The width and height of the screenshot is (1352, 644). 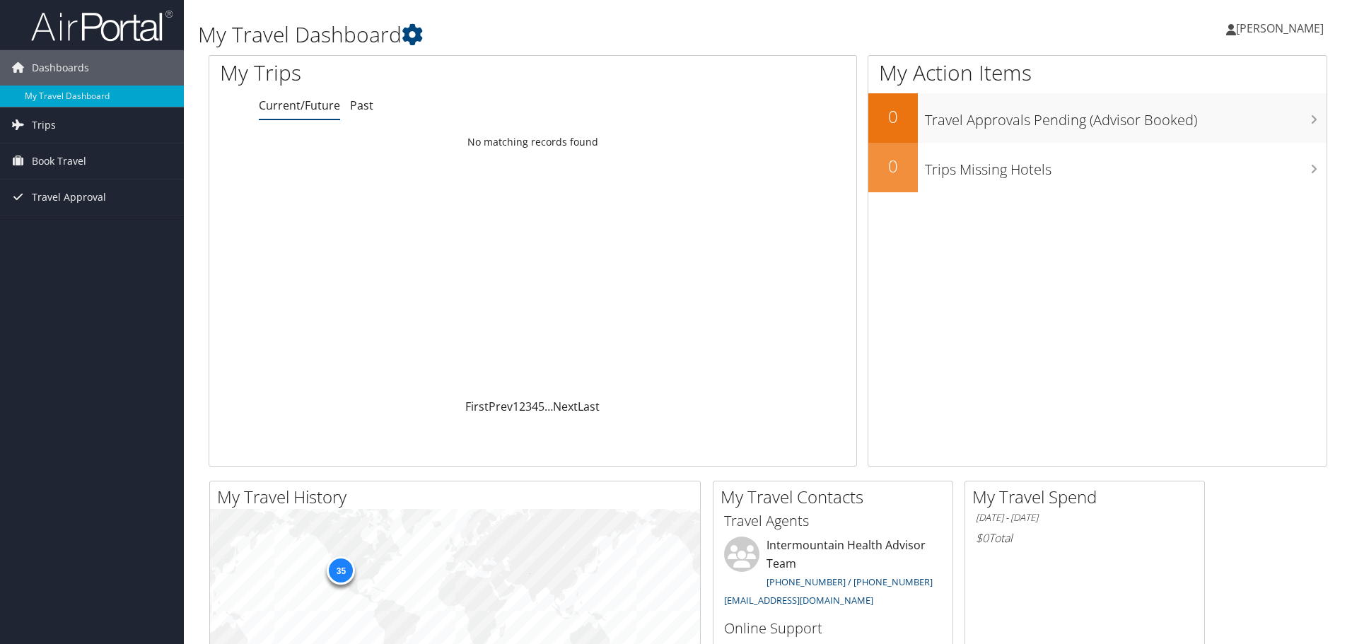 I want to click on a: 2, so click(x=522, y=407).